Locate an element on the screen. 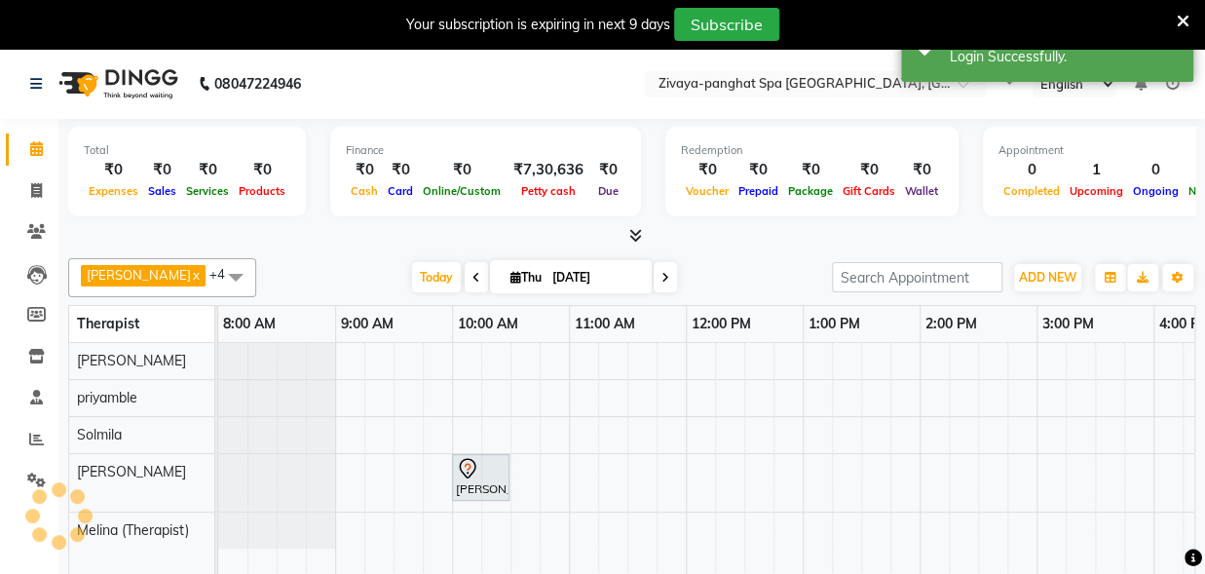  span: Ongoing is located at coordinates (1155, 191).